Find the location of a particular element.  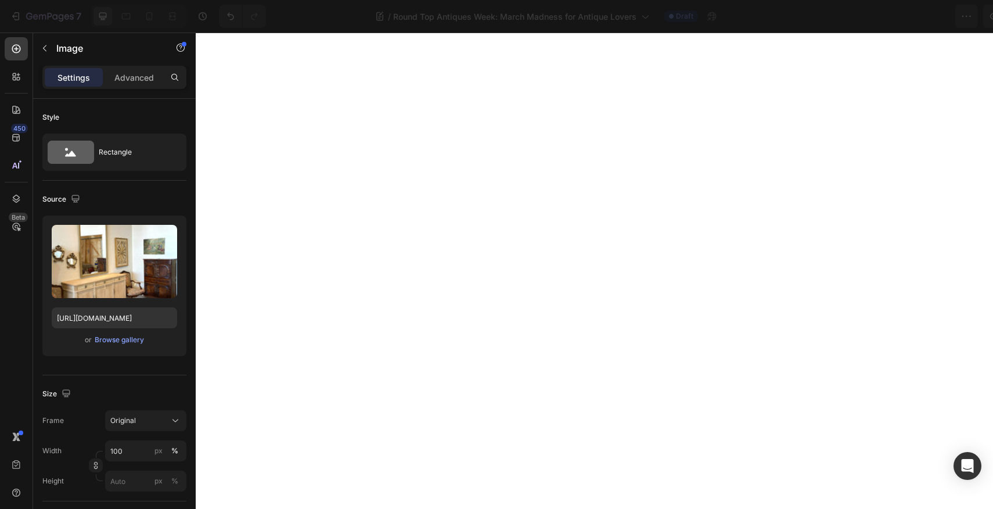

div: Source is located at coordinates (62, 199).